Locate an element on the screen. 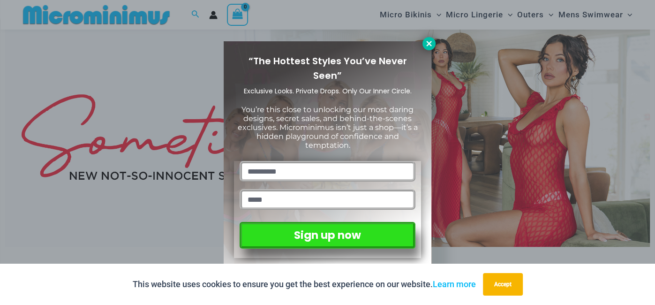 Image resolution: width=655 pixels, height=305 pixels. p: This website uses cookies to ensure you get the best experience on our website. is located at coordinates (305, 284).